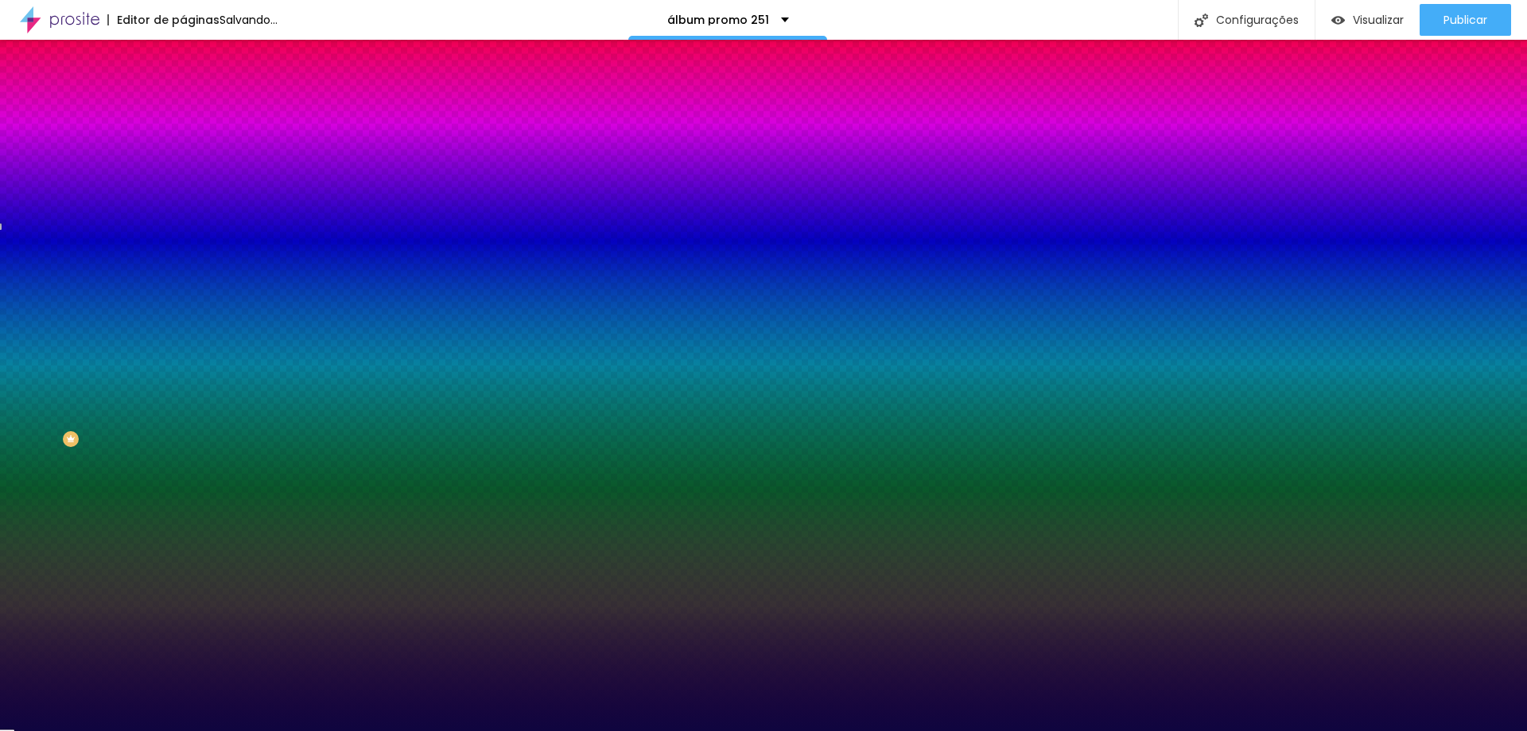 This screenshot has width=1527, height=731. Describe the element at coordinates (1367, 20) in the screenshot. I see `button: Visualizar` at that location.